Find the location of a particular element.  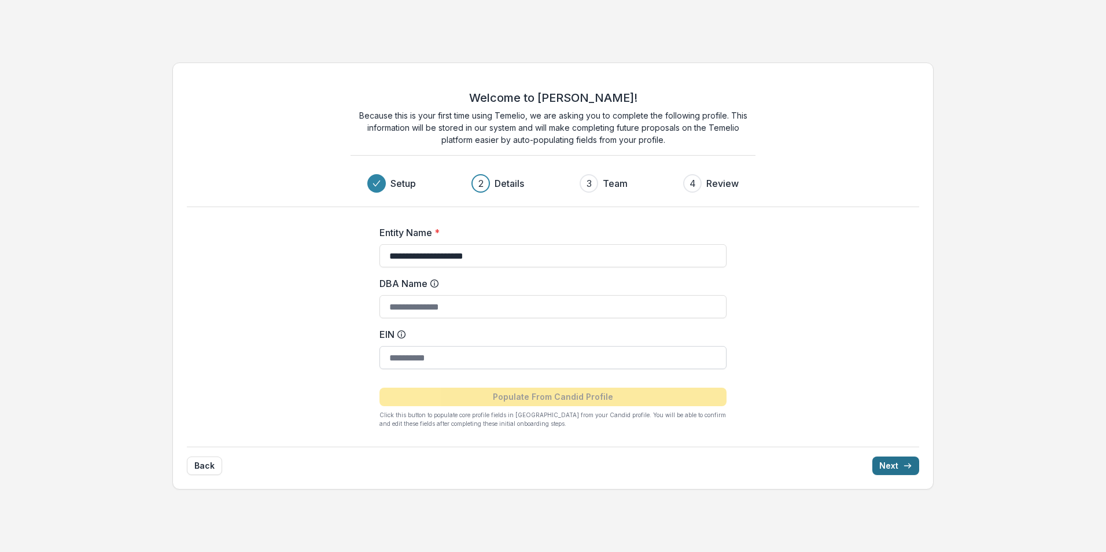

div: 3 is located at coordinates (589, 183).